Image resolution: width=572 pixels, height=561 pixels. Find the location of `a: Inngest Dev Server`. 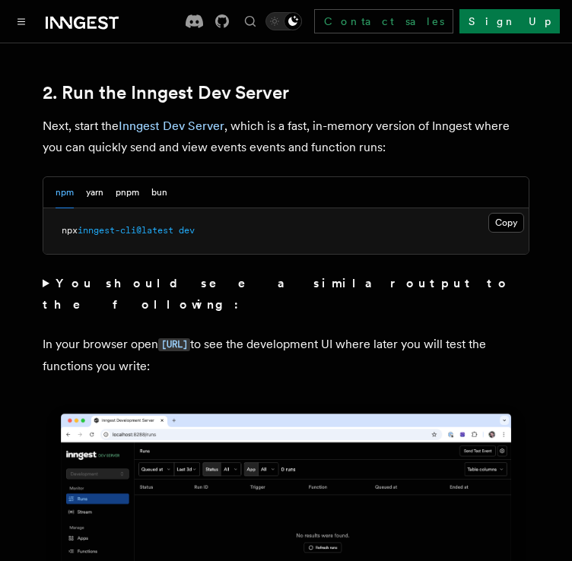

a: Inngest Dev Server is located at coordinates (171, 126).